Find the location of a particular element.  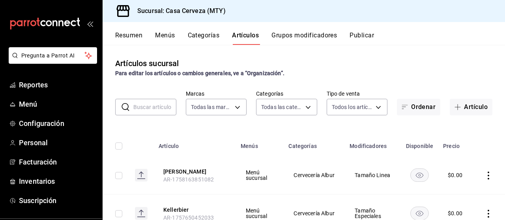

th: Precio is located at coordinates (456, 144).